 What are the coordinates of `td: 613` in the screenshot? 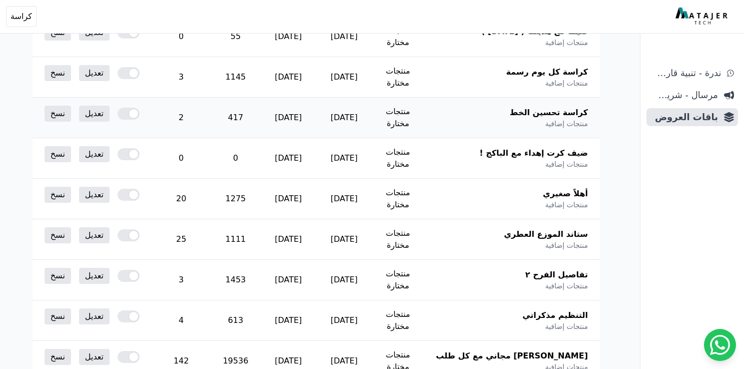 It's located at (235, 320).